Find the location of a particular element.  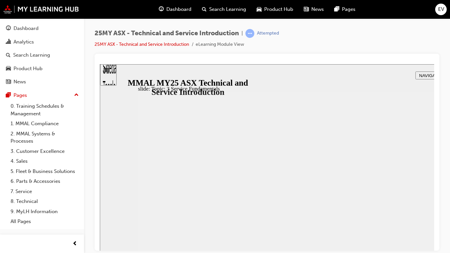

a: 0. Training Schedules & Management is located at coordinates (44, 110).